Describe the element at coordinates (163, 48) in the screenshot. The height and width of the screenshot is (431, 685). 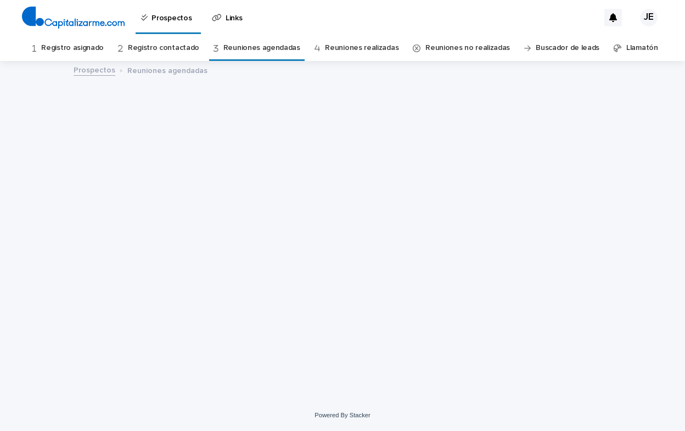
I see `a: Registro contactado` at that location.